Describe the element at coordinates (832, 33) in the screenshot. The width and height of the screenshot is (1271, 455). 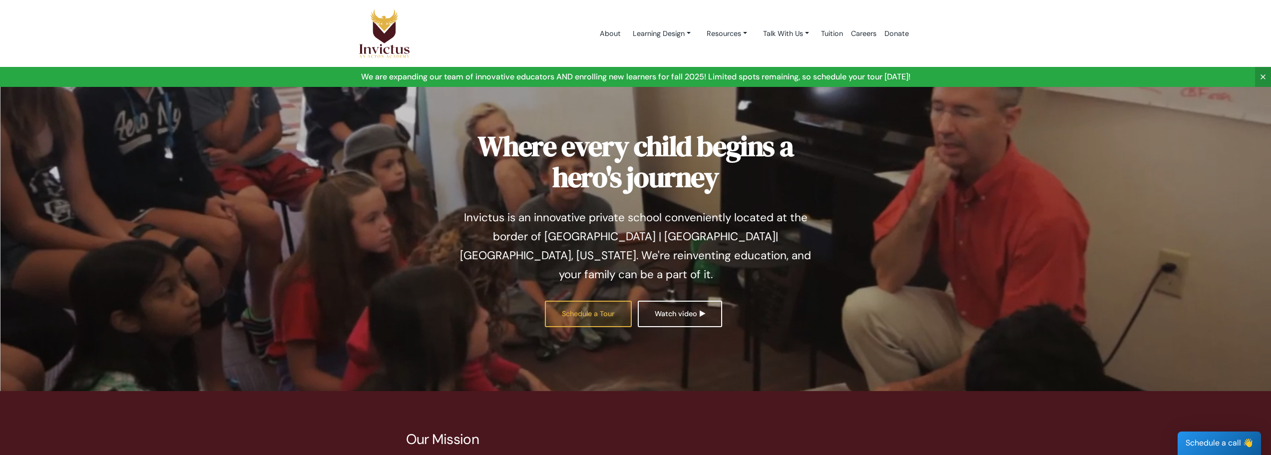
I see `a: Tuition` at that location.